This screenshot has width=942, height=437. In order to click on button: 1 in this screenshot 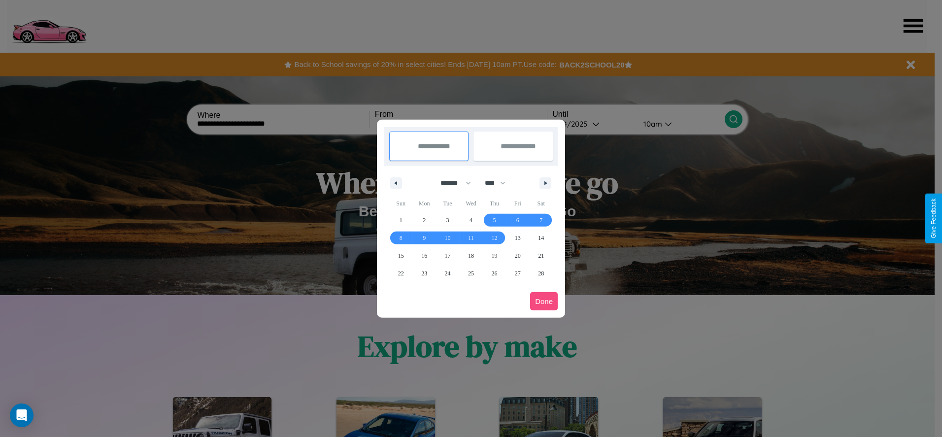, I will do `click(400, 220)`.